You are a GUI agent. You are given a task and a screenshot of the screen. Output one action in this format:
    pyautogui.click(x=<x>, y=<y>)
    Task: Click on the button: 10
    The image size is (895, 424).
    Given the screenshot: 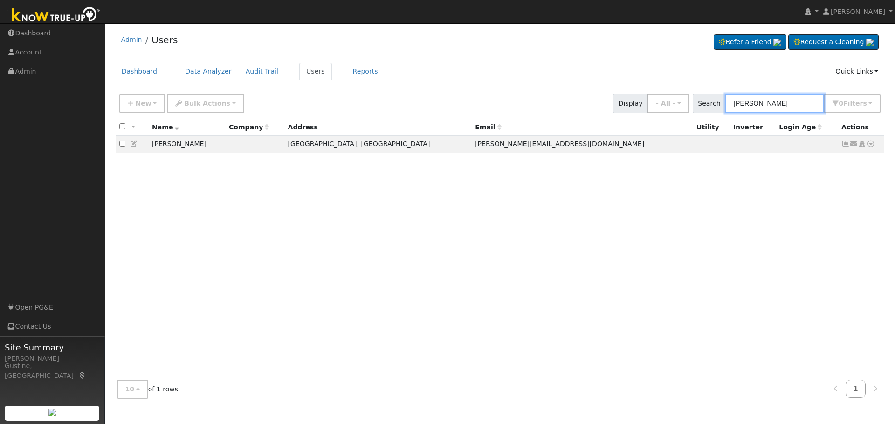 What is the action you would take?
    pyautogui.click(x=132, y=390)
    